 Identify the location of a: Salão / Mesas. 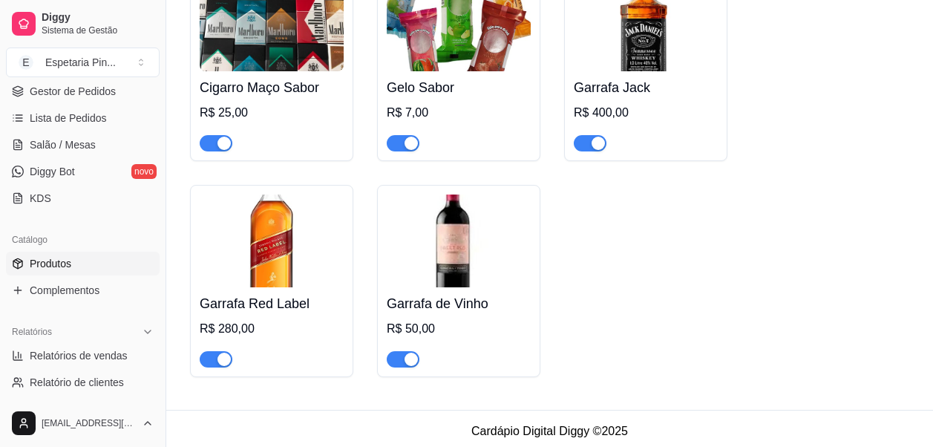
(82, 145).